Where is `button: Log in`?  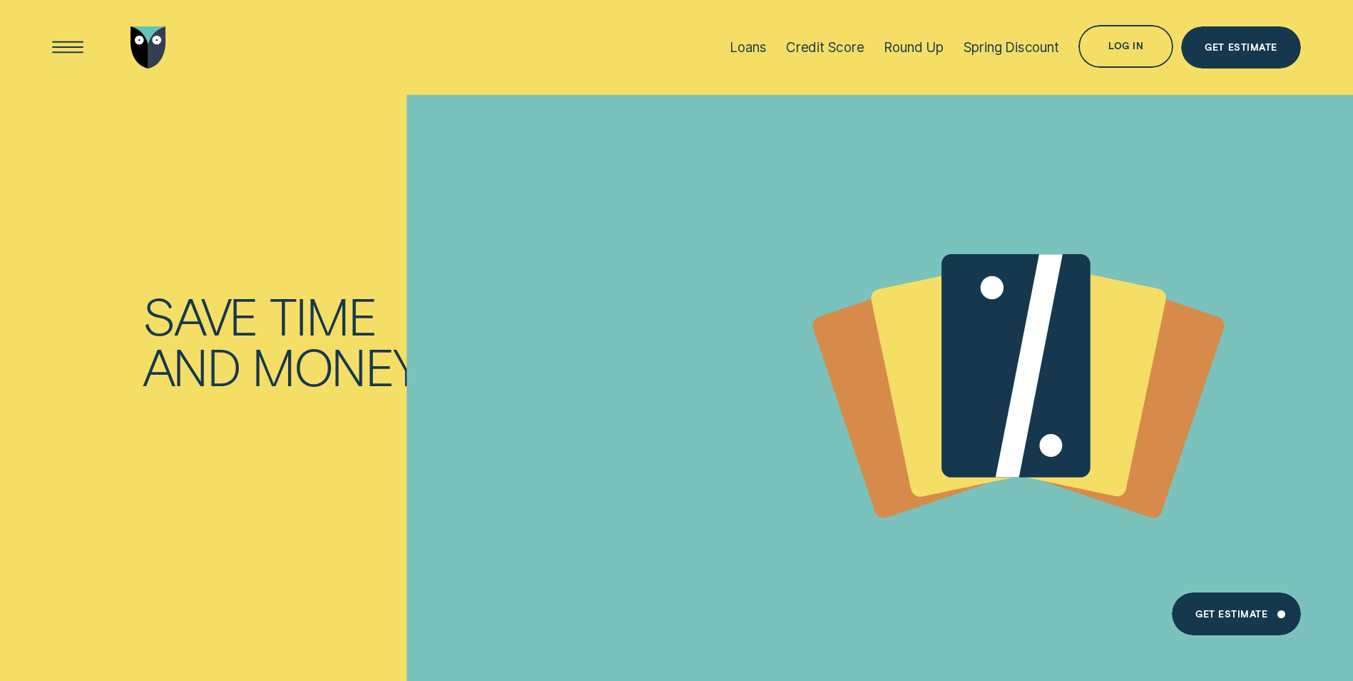
button: Log in is located at coordinates (1126, 46).